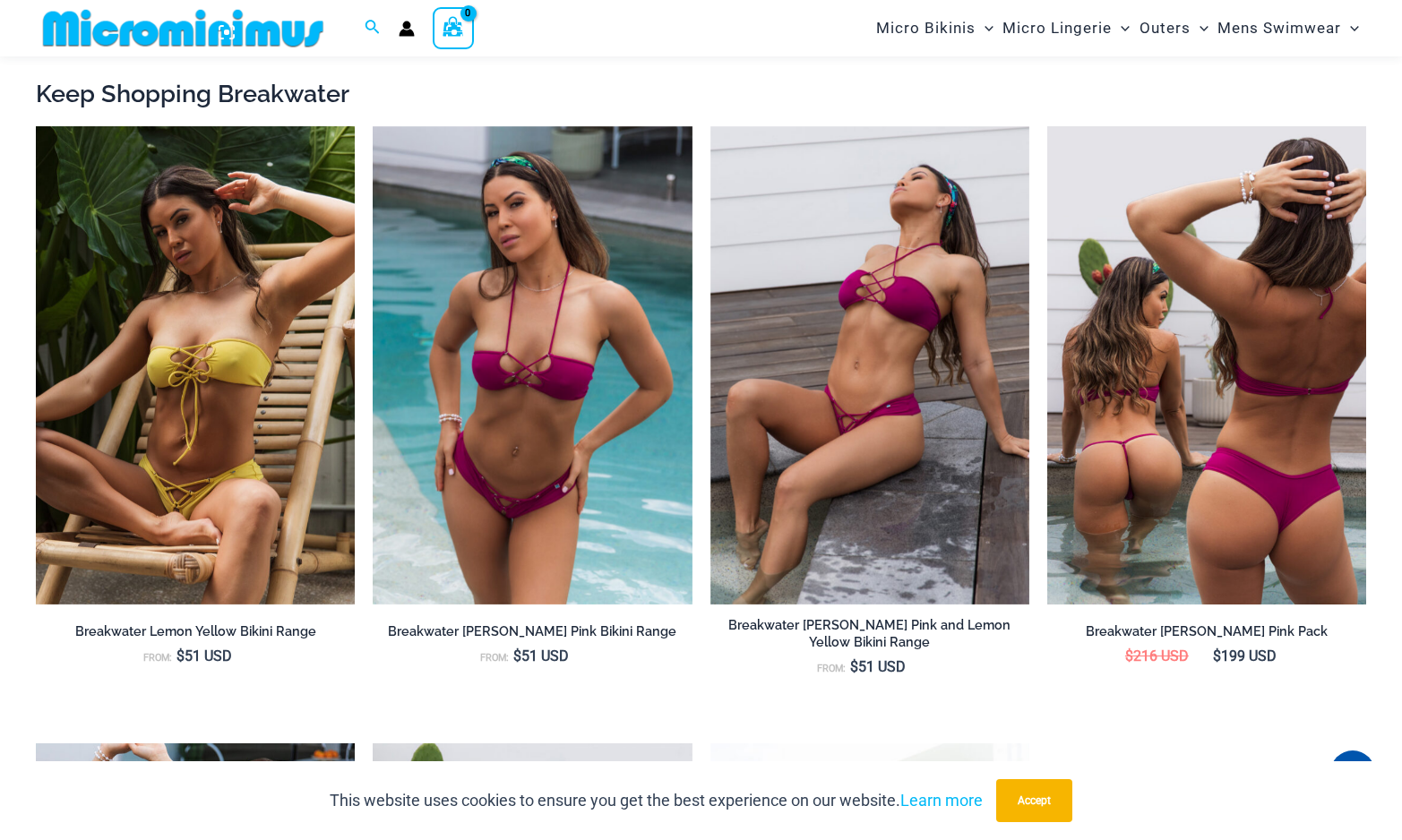 The height and width of the screenshot is (840, 1402). I want to click on a: Micro LingerieMenu ToggleMenu Toggle, so click(1066, 27).